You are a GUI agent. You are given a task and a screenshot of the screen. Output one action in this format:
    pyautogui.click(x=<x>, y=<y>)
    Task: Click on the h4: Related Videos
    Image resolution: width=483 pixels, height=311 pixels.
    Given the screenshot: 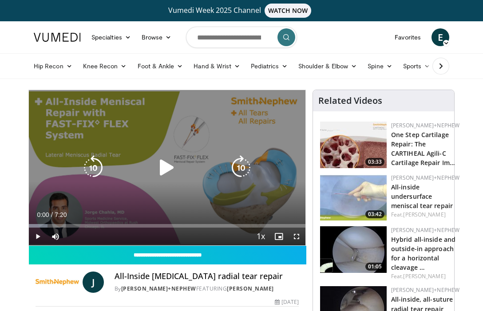 What is the action you would take?
    pyautogui.click(x=350, y=101)
    